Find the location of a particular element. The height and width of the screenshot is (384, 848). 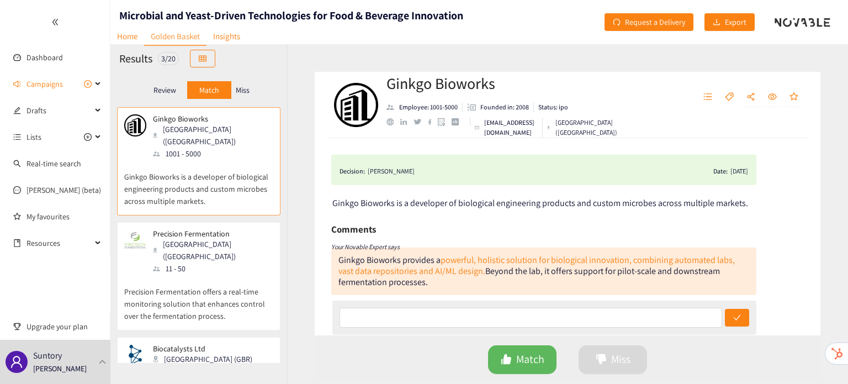

span: sound is located at coordinates (17, 84).